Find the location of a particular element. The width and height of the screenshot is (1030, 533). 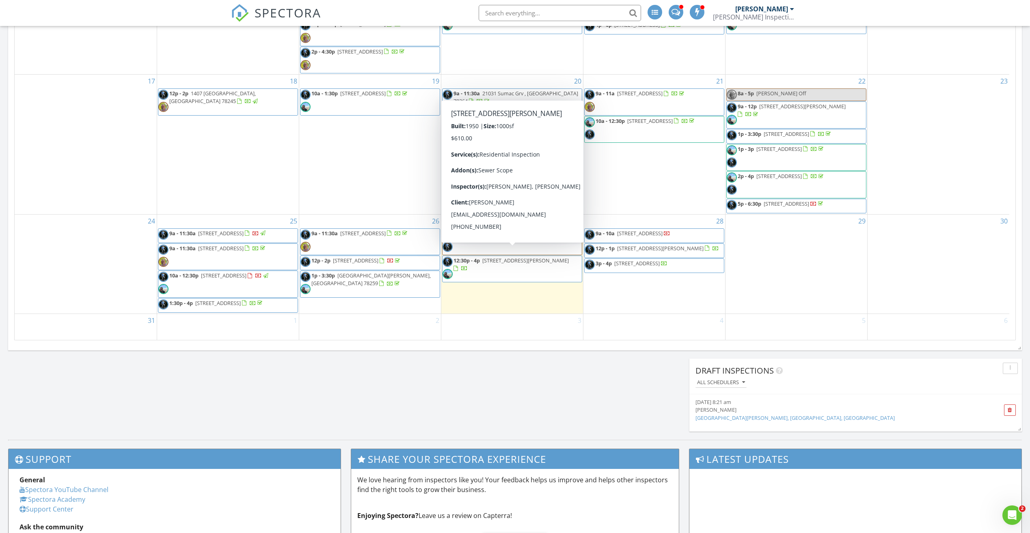

td: Go to August 19, 2025 is located at coordinates (370, 145).